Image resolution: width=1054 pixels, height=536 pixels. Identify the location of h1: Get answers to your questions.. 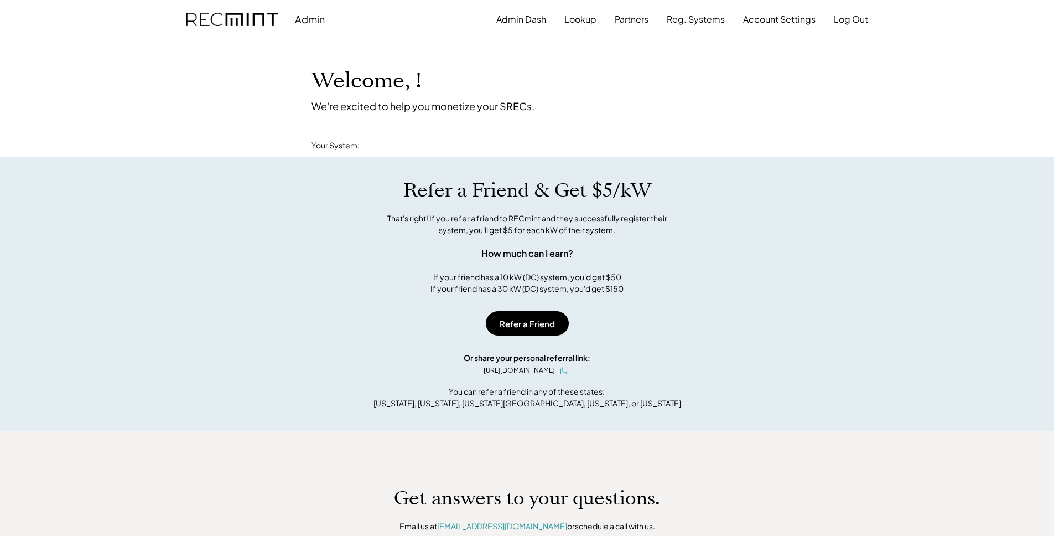
(527, 498).